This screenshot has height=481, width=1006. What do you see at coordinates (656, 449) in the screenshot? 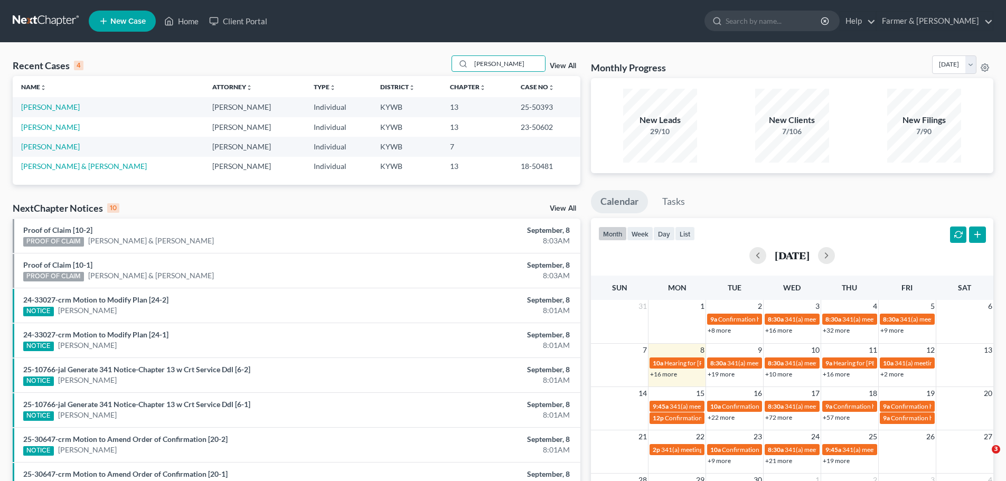
I see `span: 2p` at bounding box center [656, 449].